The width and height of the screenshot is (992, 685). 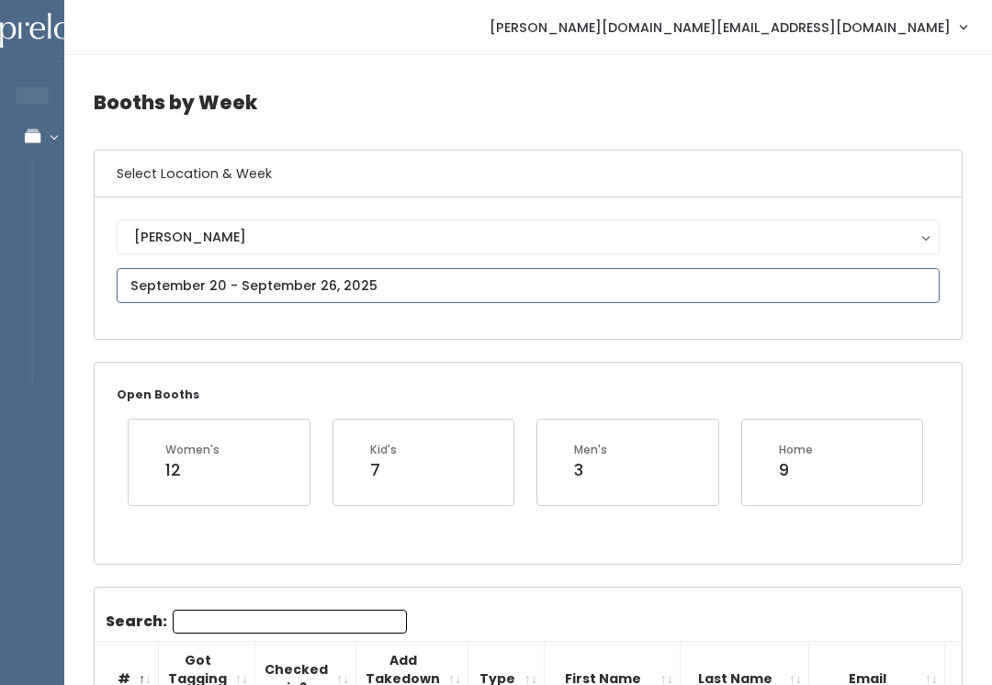 What do you see at coordinates (528, 174) in the screenshot?
I see `h6: Select Location & Week` at bounding box center [528, 174].